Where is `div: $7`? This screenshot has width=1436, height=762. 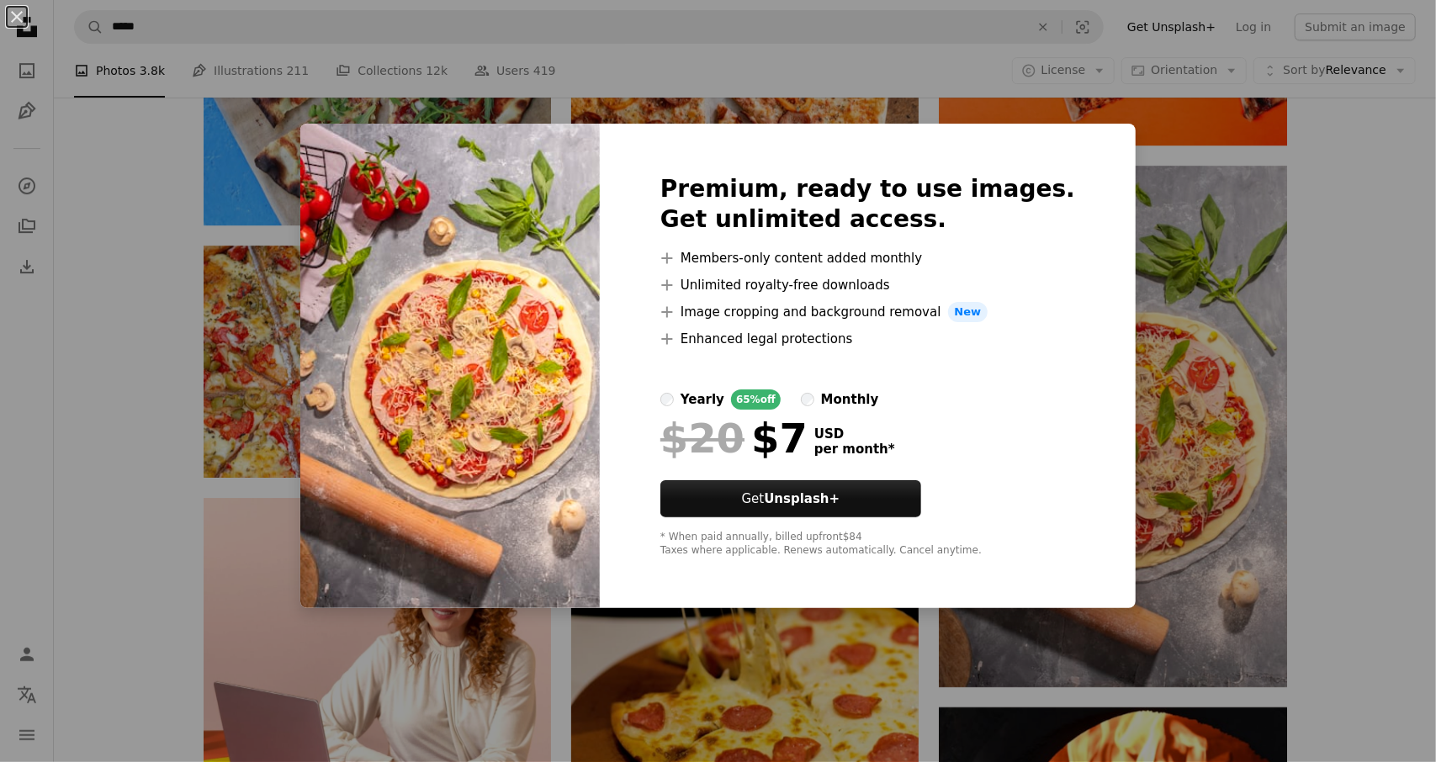
div: $7 is located at coordinates (734, 438).